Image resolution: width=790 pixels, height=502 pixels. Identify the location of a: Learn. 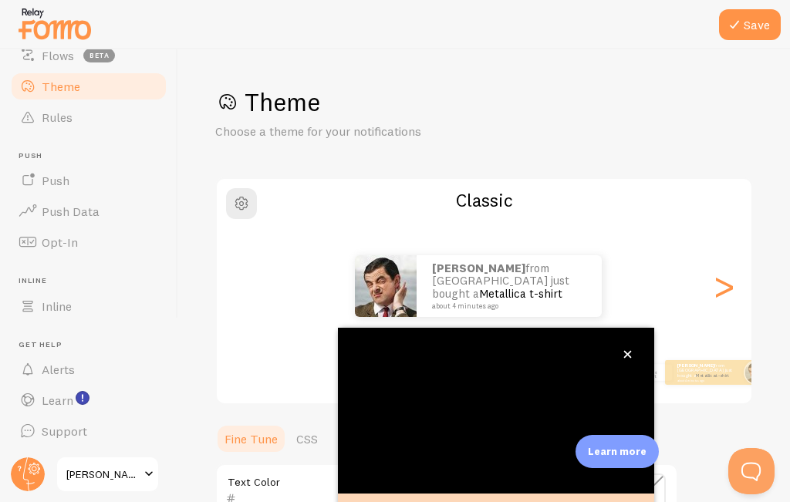
(89, 400).